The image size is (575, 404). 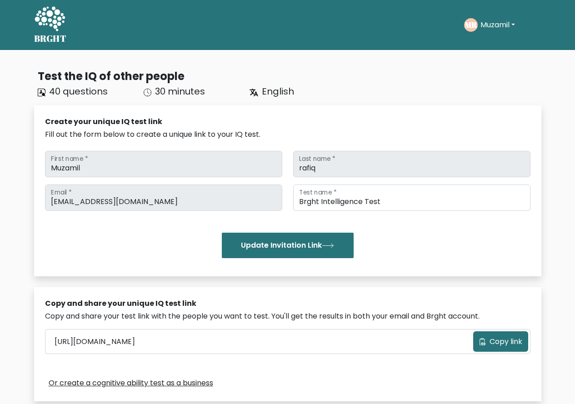 What do you see at coordinates (412, 164) in the screenshot?
I see `input: Last name` at bounding box center [412, 164].